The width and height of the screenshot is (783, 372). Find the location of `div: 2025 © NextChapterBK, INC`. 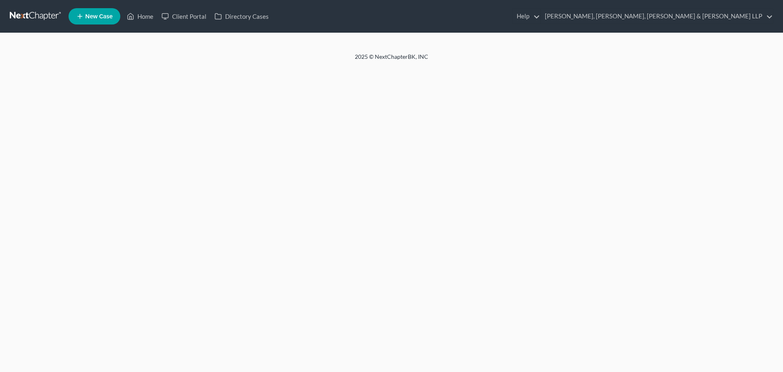

div: 2025 © NextChapterBK, INC is located at coordinates (392, 60).